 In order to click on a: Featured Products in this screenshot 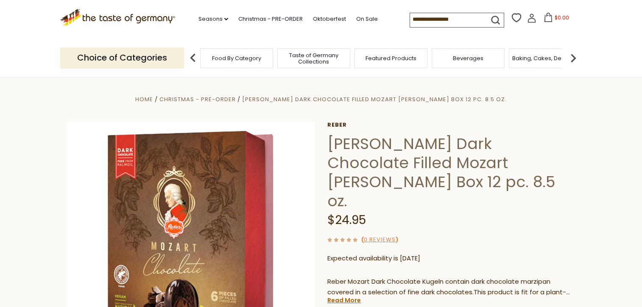, I will do `click(391, 58)`.